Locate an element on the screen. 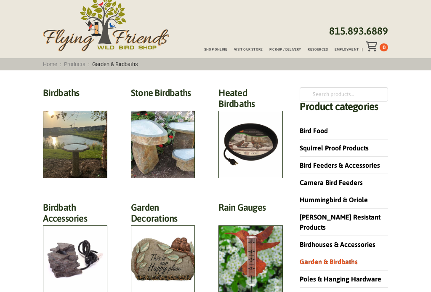 The image size is (431, 292). h2: Birdbaths is located at coordinates (75, 95).